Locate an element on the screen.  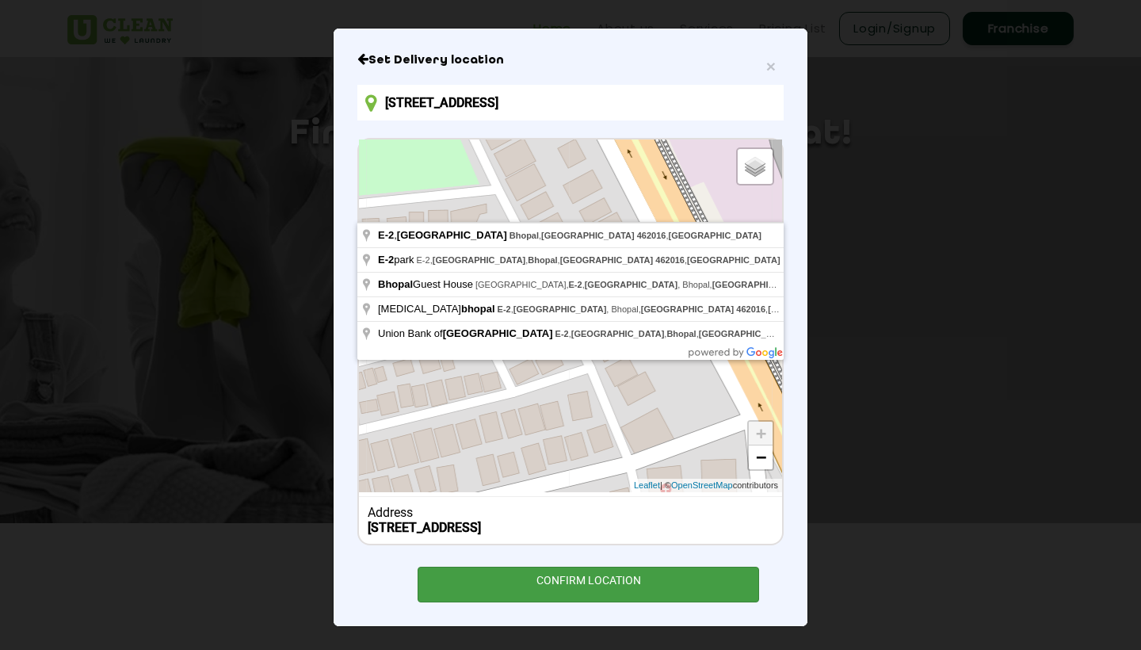
span: Guest House is located at coordinates (426, 284).